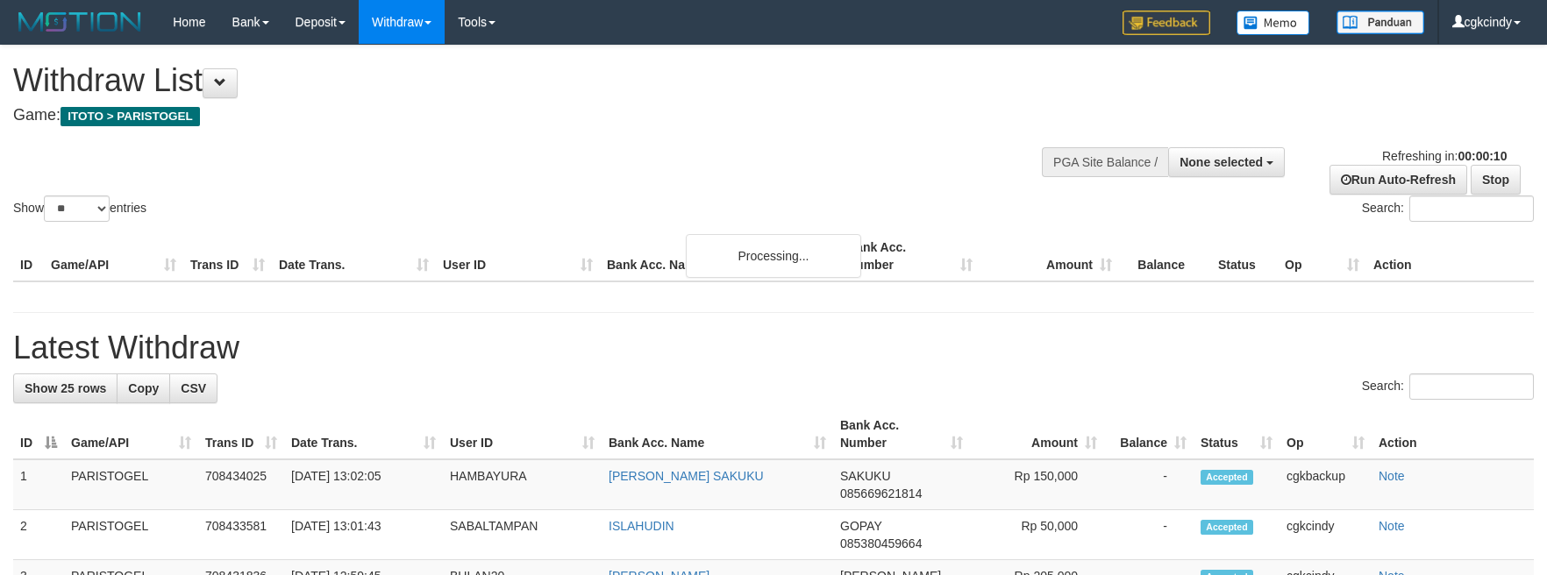 The height and width of the screenshot is (575, 1547). I want to click on td: SABALTAMPAN, so click(522, 535).